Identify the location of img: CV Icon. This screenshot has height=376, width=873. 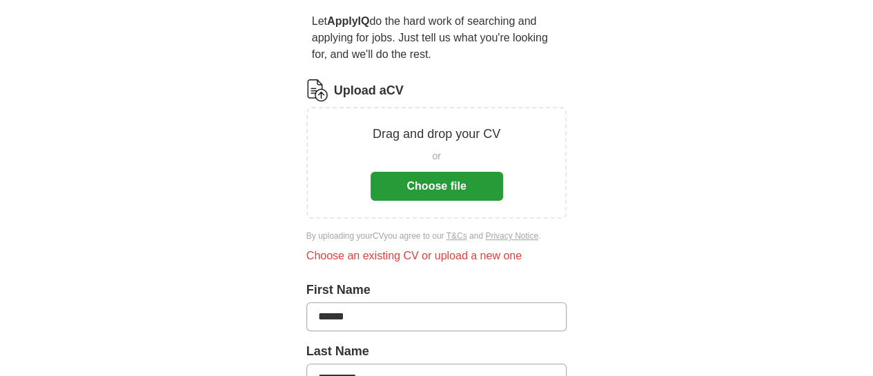
(317, 90).